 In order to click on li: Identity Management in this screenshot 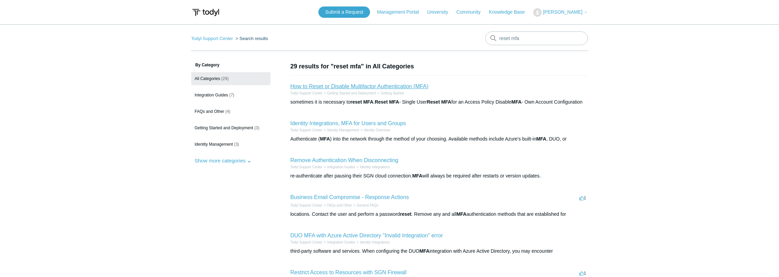, I will do `click(341, 130)`.